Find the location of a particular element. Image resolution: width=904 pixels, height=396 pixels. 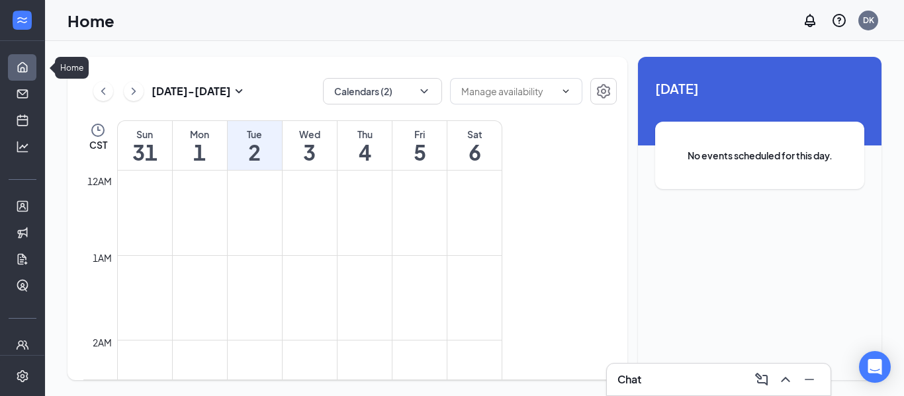

svg: Analysis is located at coordinates (22, 147).